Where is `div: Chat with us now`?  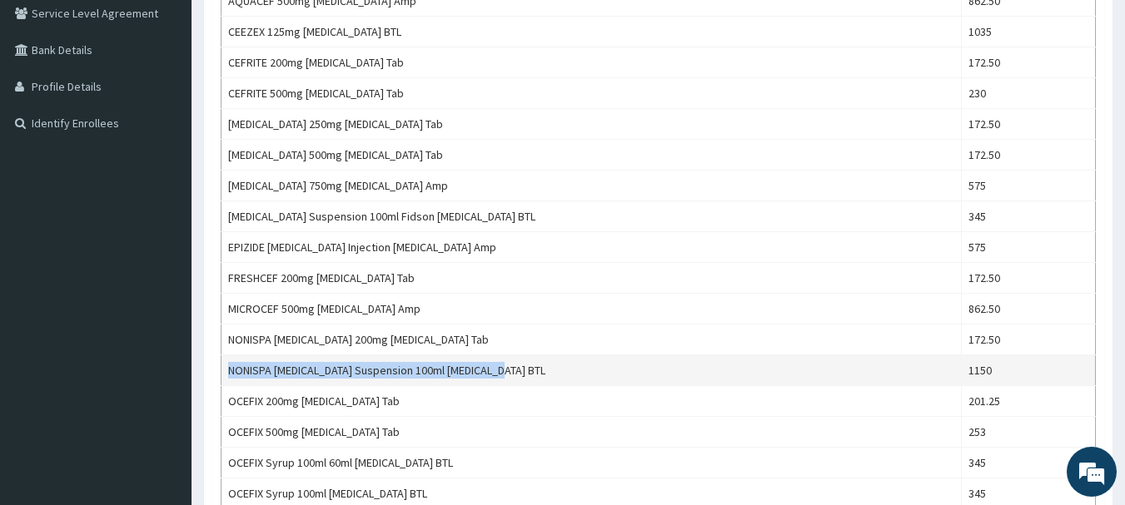 div: Chat with us now is located at coordinates (183, 104).